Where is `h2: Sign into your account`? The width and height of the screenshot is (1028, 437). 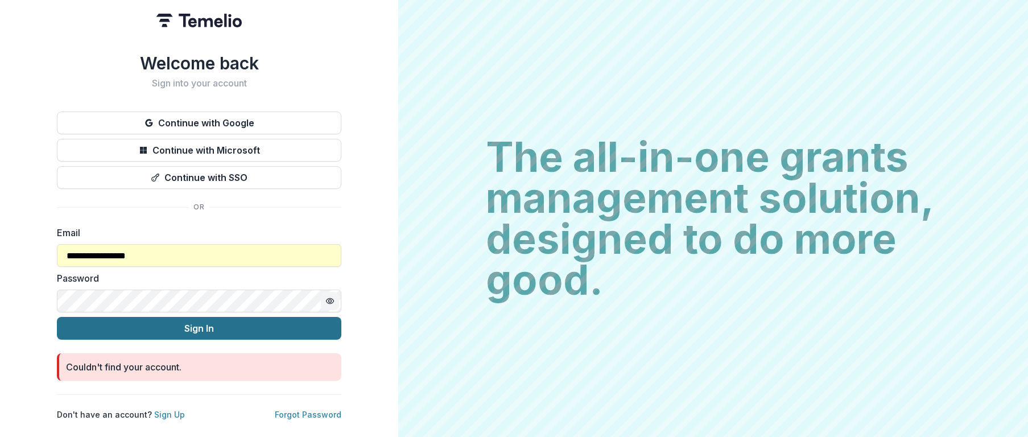
h2: Sign into your account is located at coordinates (199, 83).